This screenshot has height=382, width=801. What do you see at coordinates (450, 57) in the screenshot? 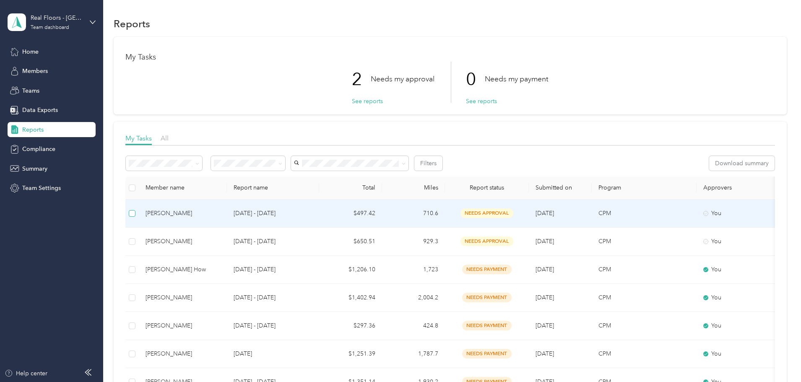
I see `h1: My Tasks` at bounding box center [450, 57].